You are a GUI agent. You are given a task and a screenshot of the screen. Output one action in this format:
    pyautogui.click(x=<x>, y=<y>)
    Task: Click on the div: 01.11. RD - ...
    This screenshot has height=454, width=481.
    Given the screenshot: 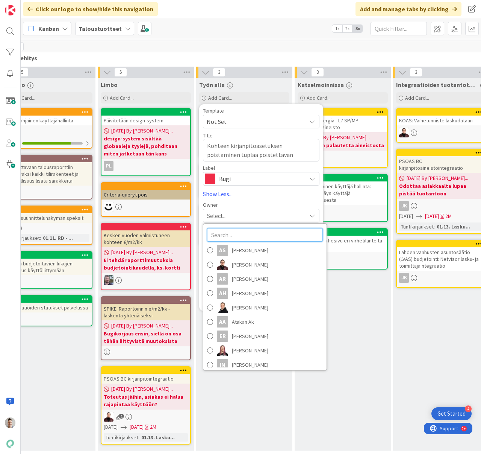 What is the action you would take?
    pyautogui.click(x=58, y=238)
    